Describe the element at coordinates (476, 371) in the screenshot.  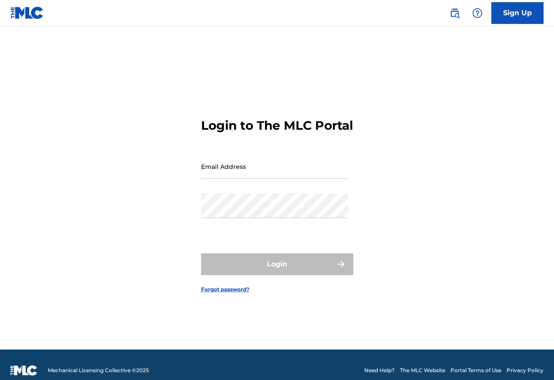
I see `a: Portal Terms of Use` at that location.